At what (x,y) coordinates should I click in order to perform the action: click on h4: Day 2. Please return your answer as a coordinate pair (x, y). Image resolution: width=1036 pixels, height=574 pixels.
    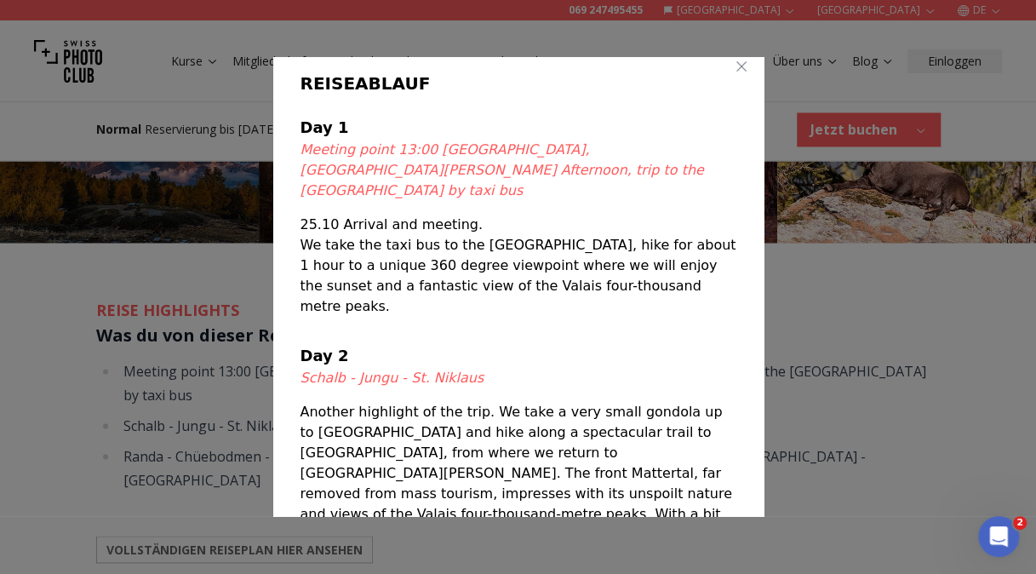
    Looking at the image, I should click on (519, 356).